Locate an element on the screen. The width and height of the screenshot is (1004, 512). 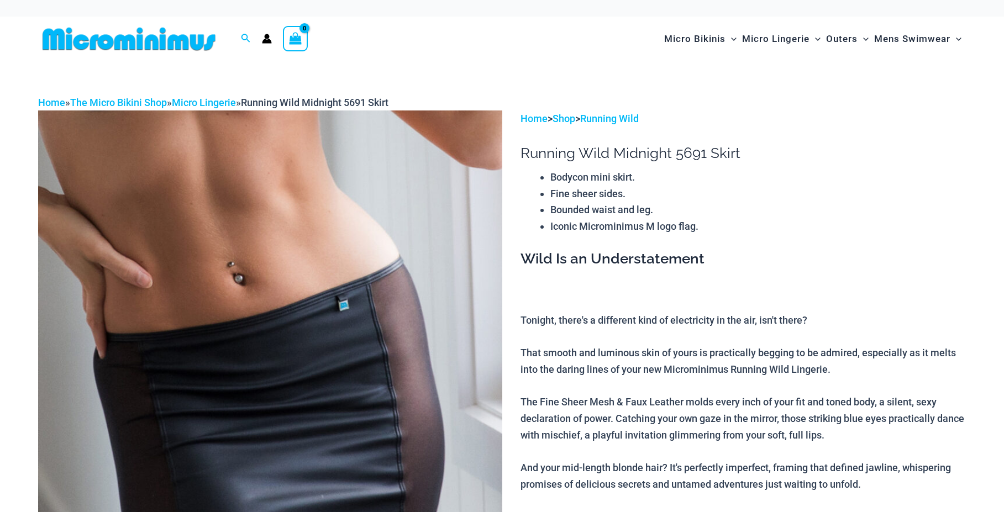
a: Mens SwimwearMenu ToggleMenu Toggle is located at coordinates (918, 39).